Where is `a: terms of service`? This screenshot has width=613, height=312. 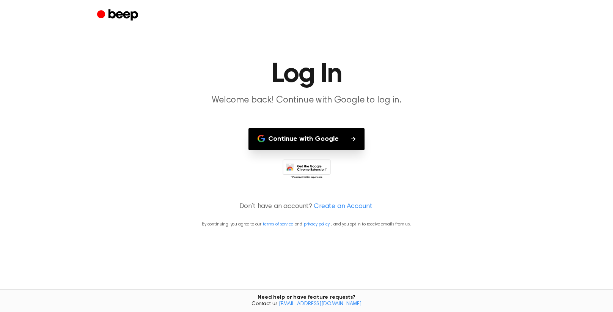 a: terms of service is located at coordinates (277, 224).